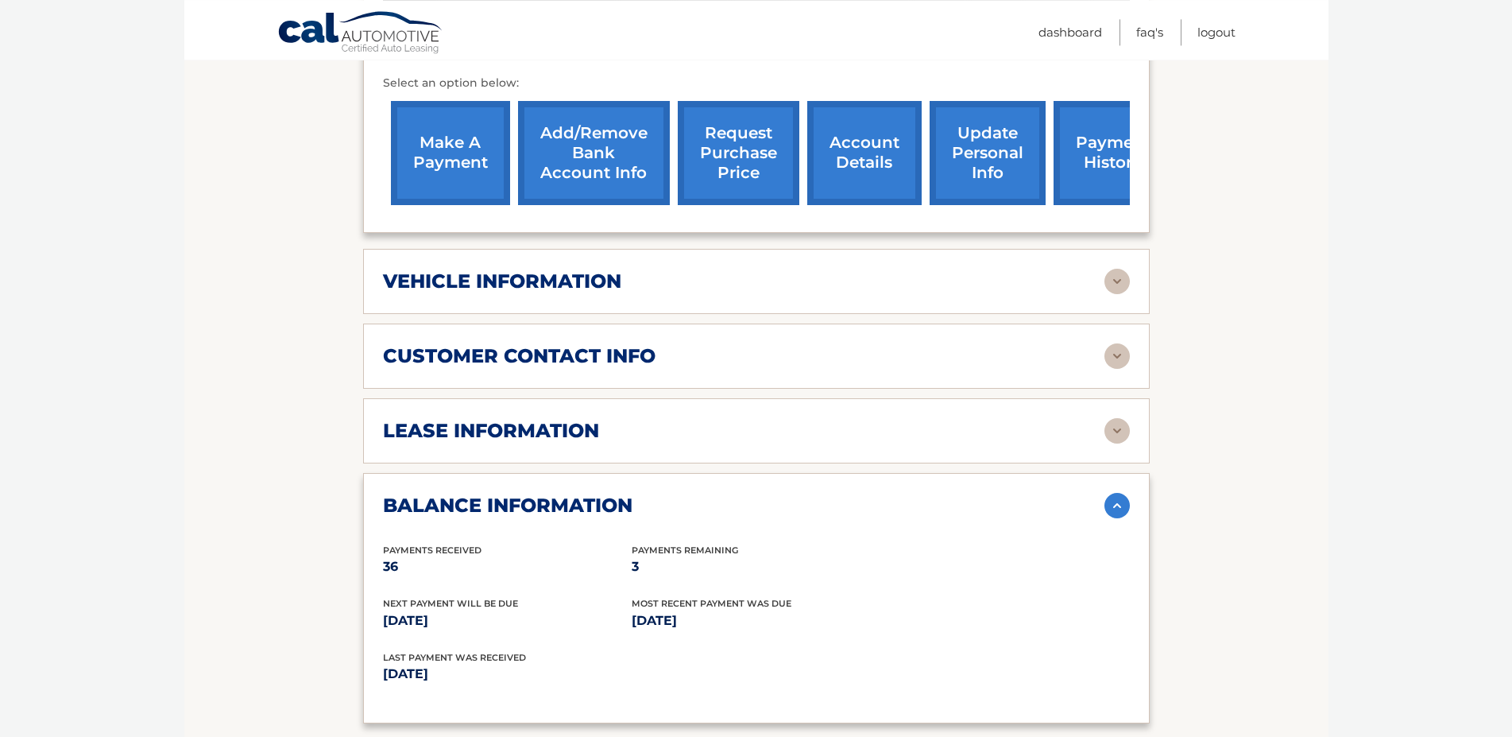 The image size is (1512, 737). Describe the element at coordinates (757, 83) in the screenshot. I see `p: Select an option below:` at that location.